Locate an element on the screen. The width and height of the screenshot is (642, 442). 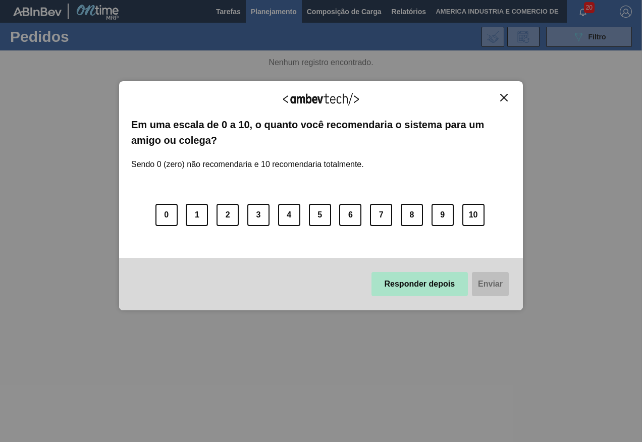
button: 1 is located at coordinates (197, 215).